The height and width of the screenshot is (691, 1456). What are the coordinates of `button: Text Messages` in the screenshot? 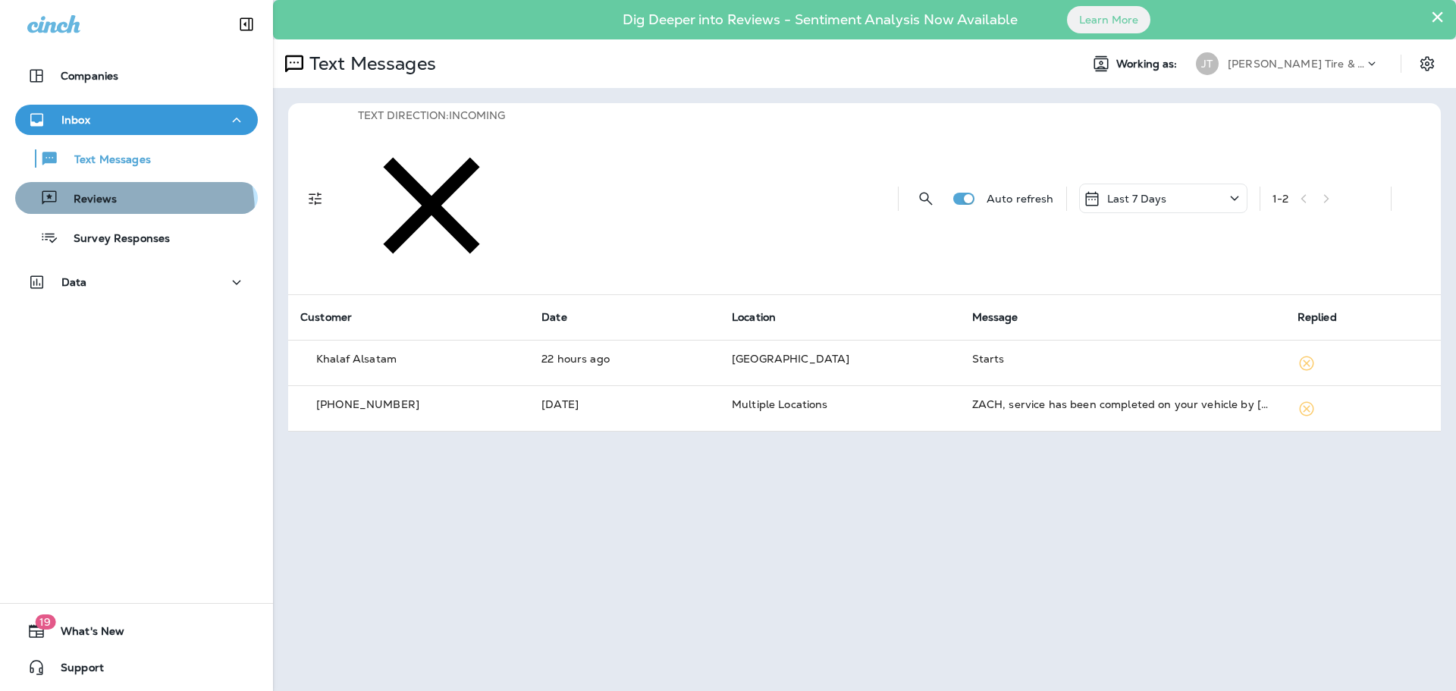 It's located at (136, 158).